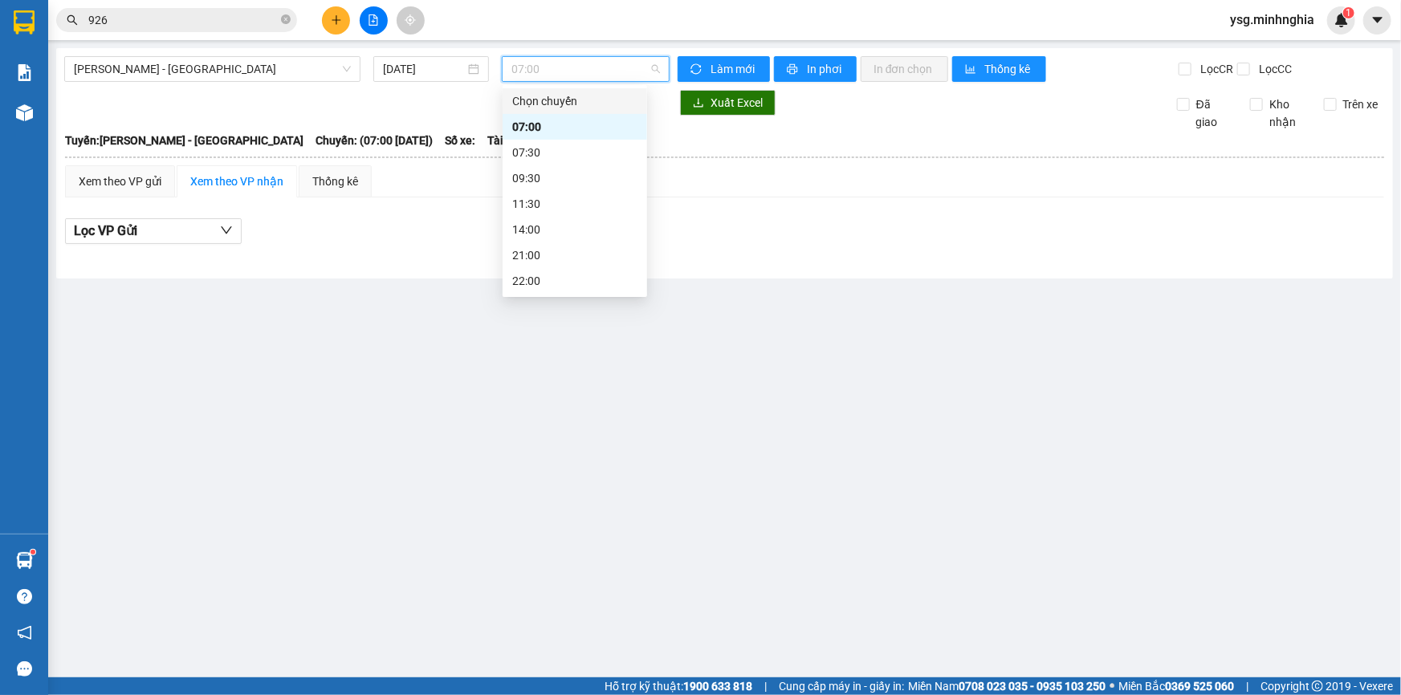 The width and height of the screenshot is (1401, 695). I want to click on button: aim, so click(410, 20).